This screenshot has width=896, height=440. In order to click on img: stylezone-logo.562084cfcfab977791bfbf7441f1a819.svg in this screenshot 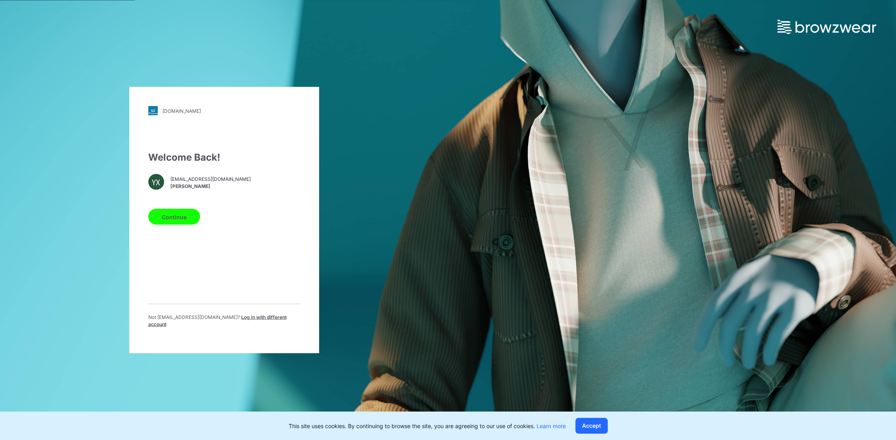, I will do `click(153, 111)`.